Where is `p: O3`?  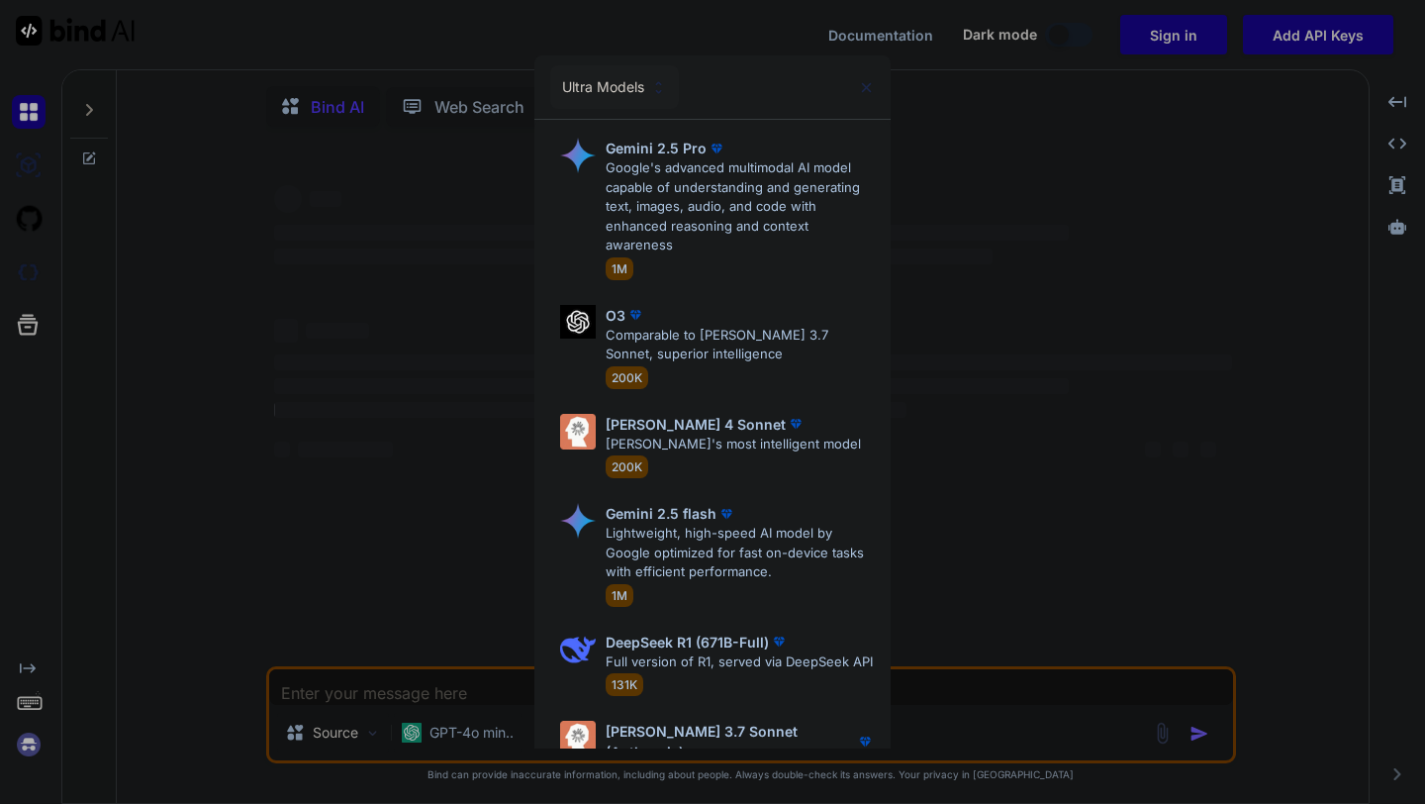
p: O3 is located at coordinates (616, 315).